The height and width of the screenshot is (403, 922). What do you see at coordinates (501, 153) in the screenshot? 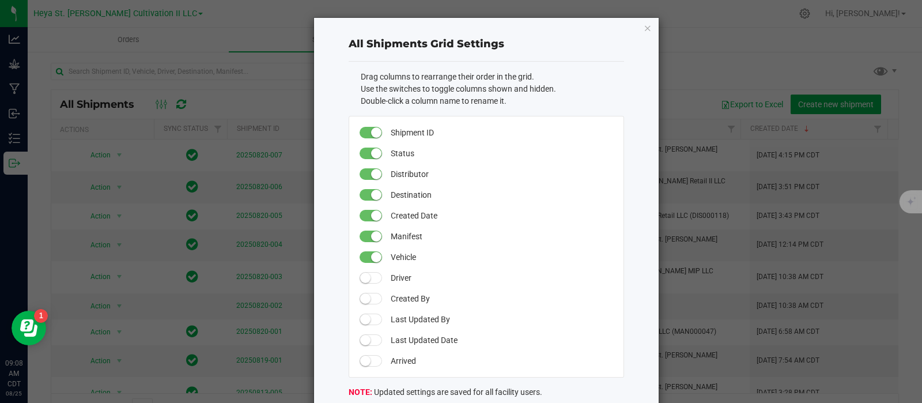
I see `span: Status` at bounding box center [501, 153].